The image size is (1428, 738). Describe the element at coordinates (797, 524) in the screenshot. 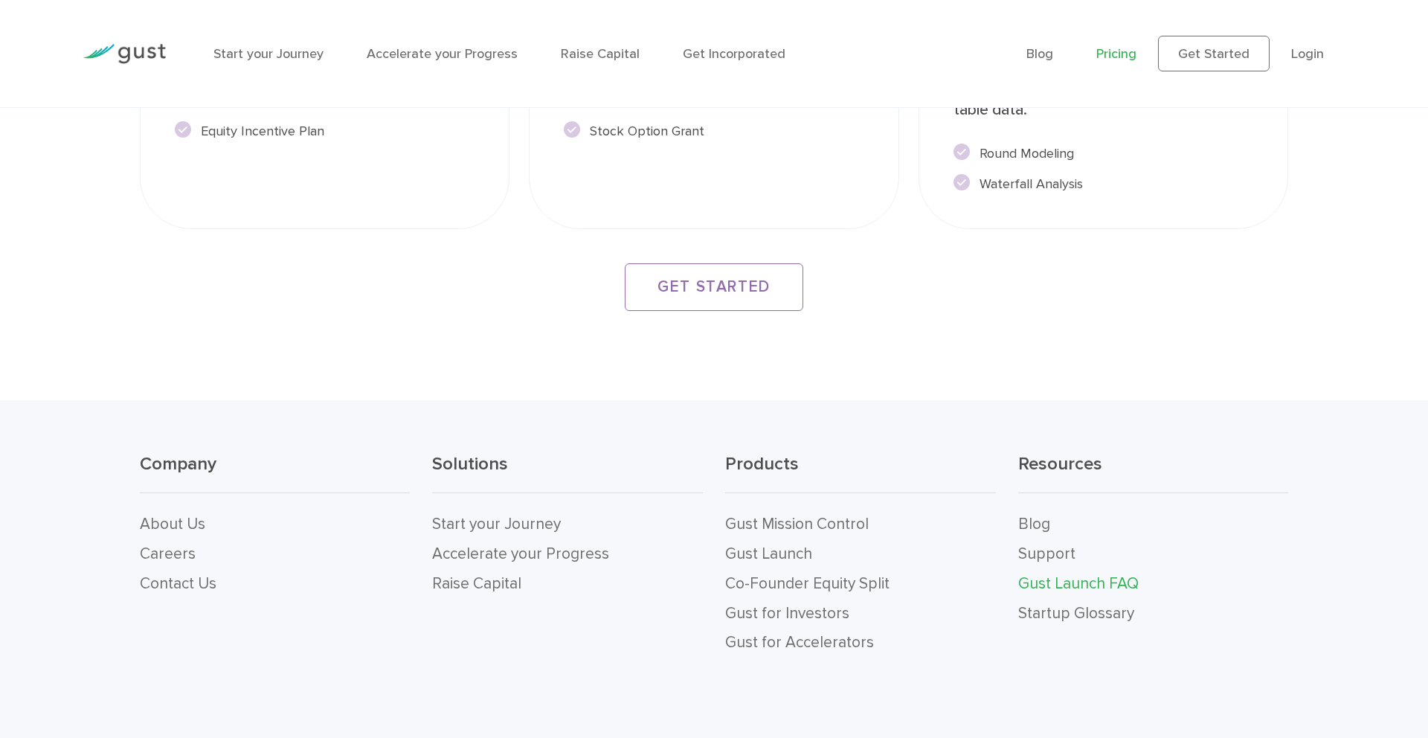

I see `a: Gust Mission Control` at that location.